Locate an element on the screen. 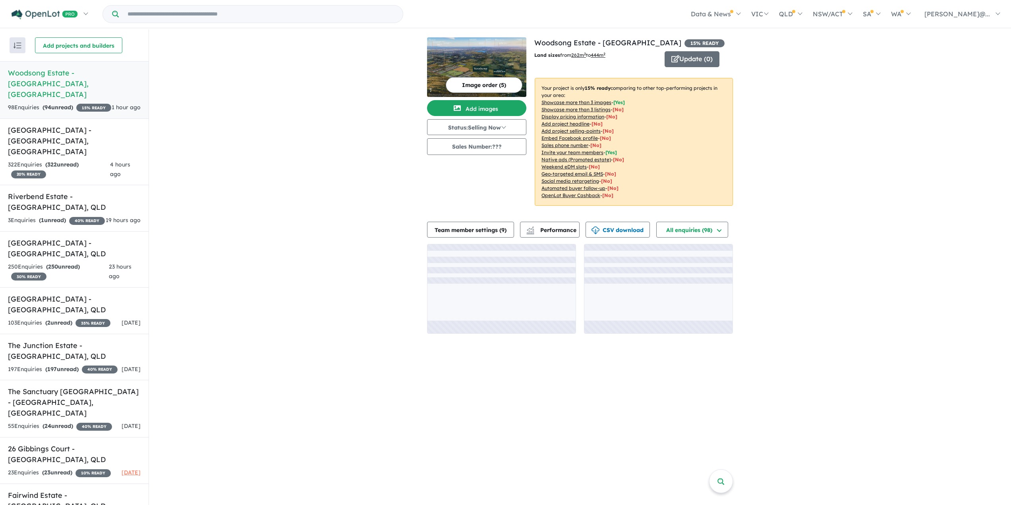 The width and height of the screenshot is (1011, 505). span: 30 % READY is located at coordinates (29, 276).